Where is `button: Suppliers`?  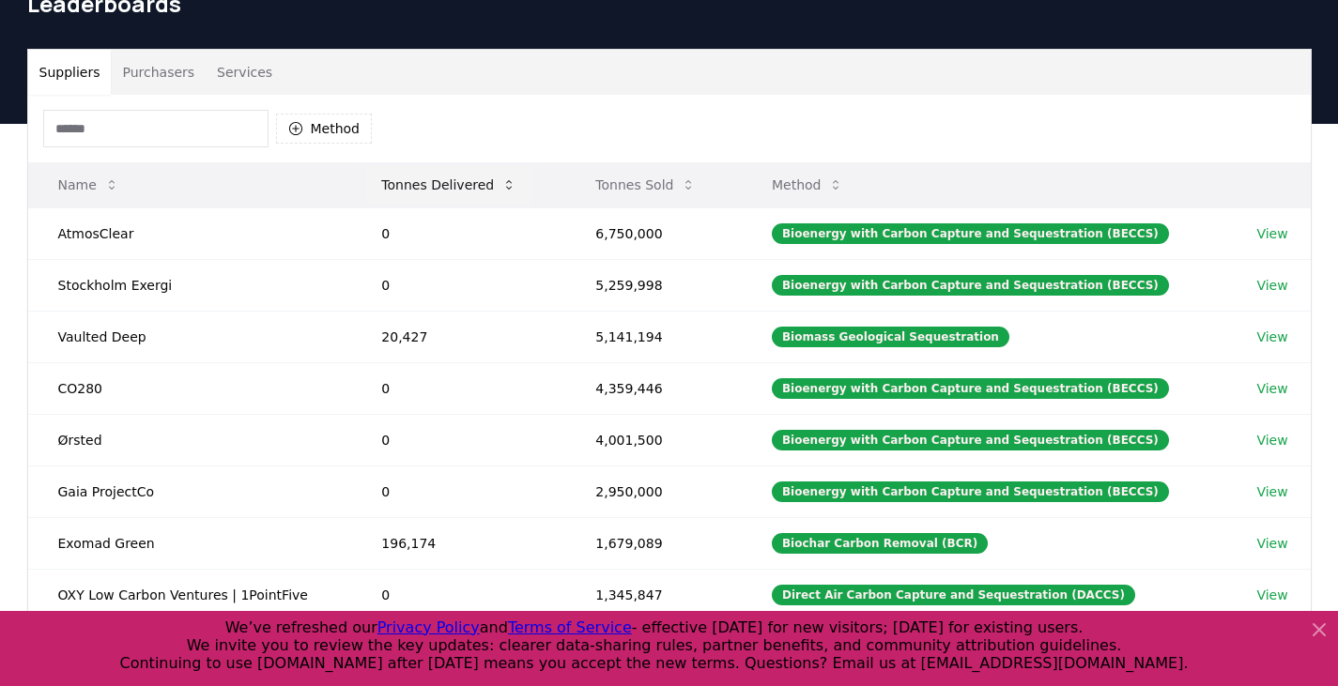 button: Suppliers is located at coordinates (69, 72).